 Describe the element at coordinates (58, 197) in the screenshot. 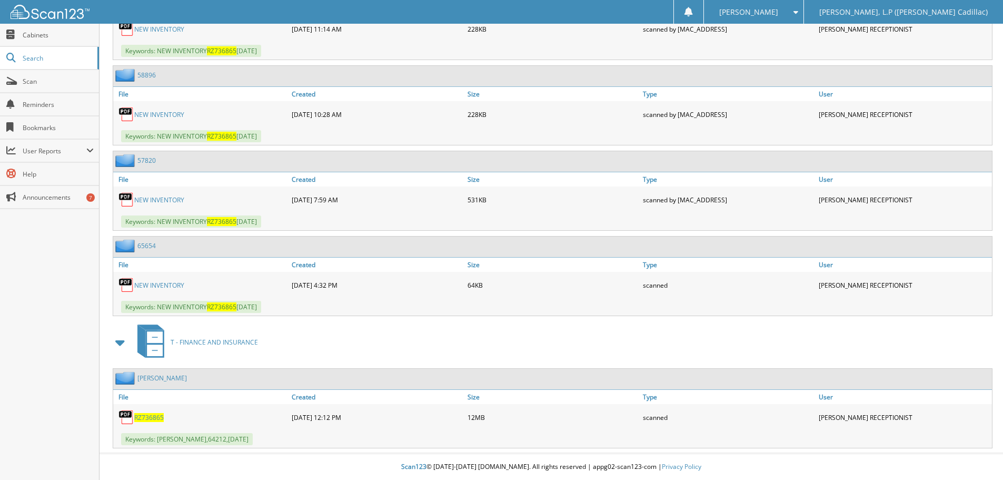

I see `span: Announcements` at that location.